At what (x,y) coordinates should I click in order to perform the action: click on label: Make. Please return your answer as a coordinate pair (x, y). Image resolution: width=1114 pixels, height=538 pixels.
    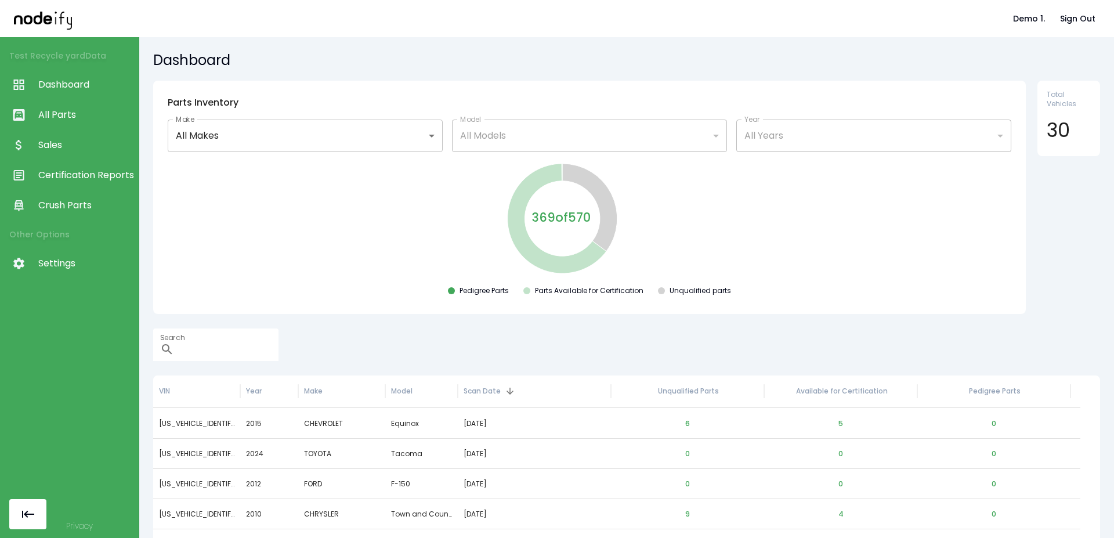
    Looking at the image, I should click on (185, 119).